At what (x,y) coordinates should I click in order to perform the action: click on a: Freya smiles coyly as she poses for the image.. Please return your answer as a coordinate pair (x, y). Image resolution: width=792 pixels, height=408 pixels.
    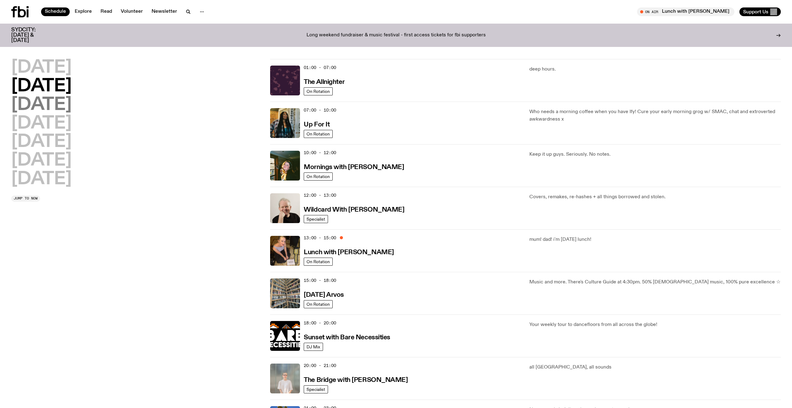
    Looking at the image, I should click on (285, 166).